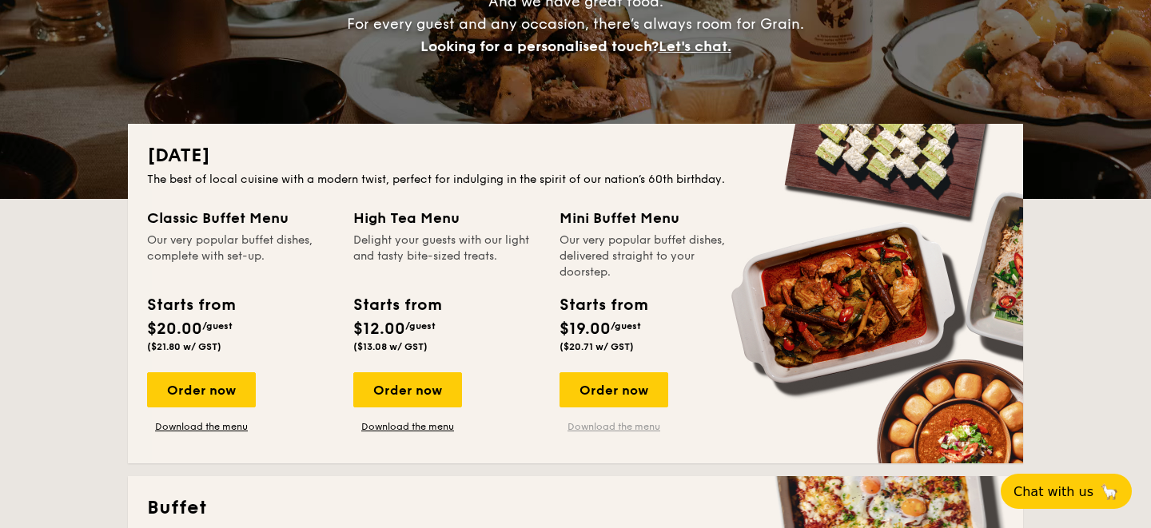 The width and height of the screenshot is (1151, 528). Describe the element at coordinates (241, 257) in the screenshot. I see `div: Our very popular buffet dishes, complete with set-up.` at that location.